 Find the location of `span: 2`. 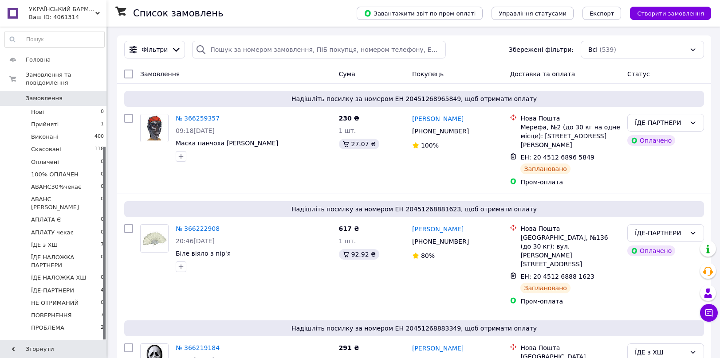

span: 2 is located at coordinates (102, 328).